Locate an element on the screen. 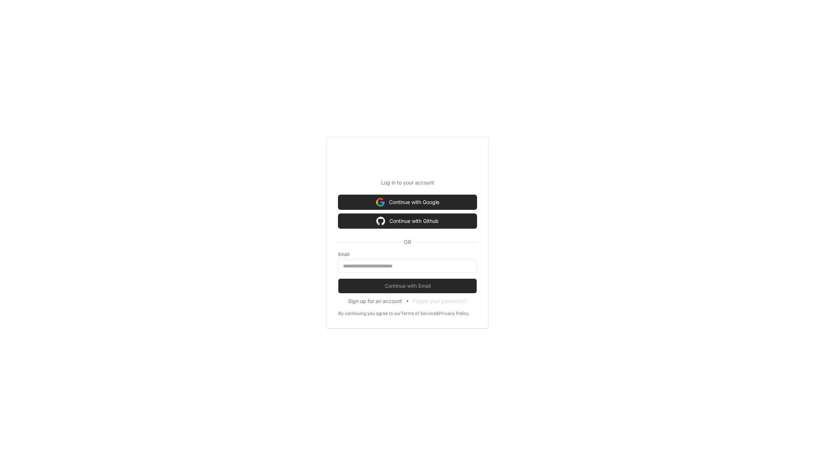 The height and width of the screenshot is (465, 815). button: Forgot your password? is located at coordinates (440, 301).